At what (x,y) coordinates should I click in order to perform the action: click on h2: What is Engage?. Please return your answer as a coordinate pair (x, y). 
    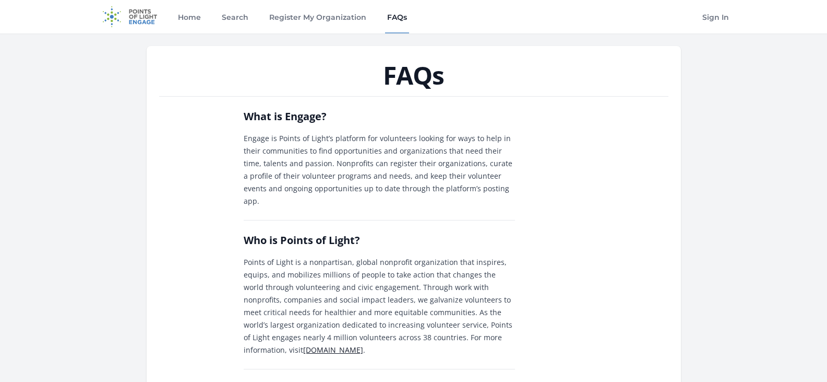
    Looking at the image, I should click on (380, 116).